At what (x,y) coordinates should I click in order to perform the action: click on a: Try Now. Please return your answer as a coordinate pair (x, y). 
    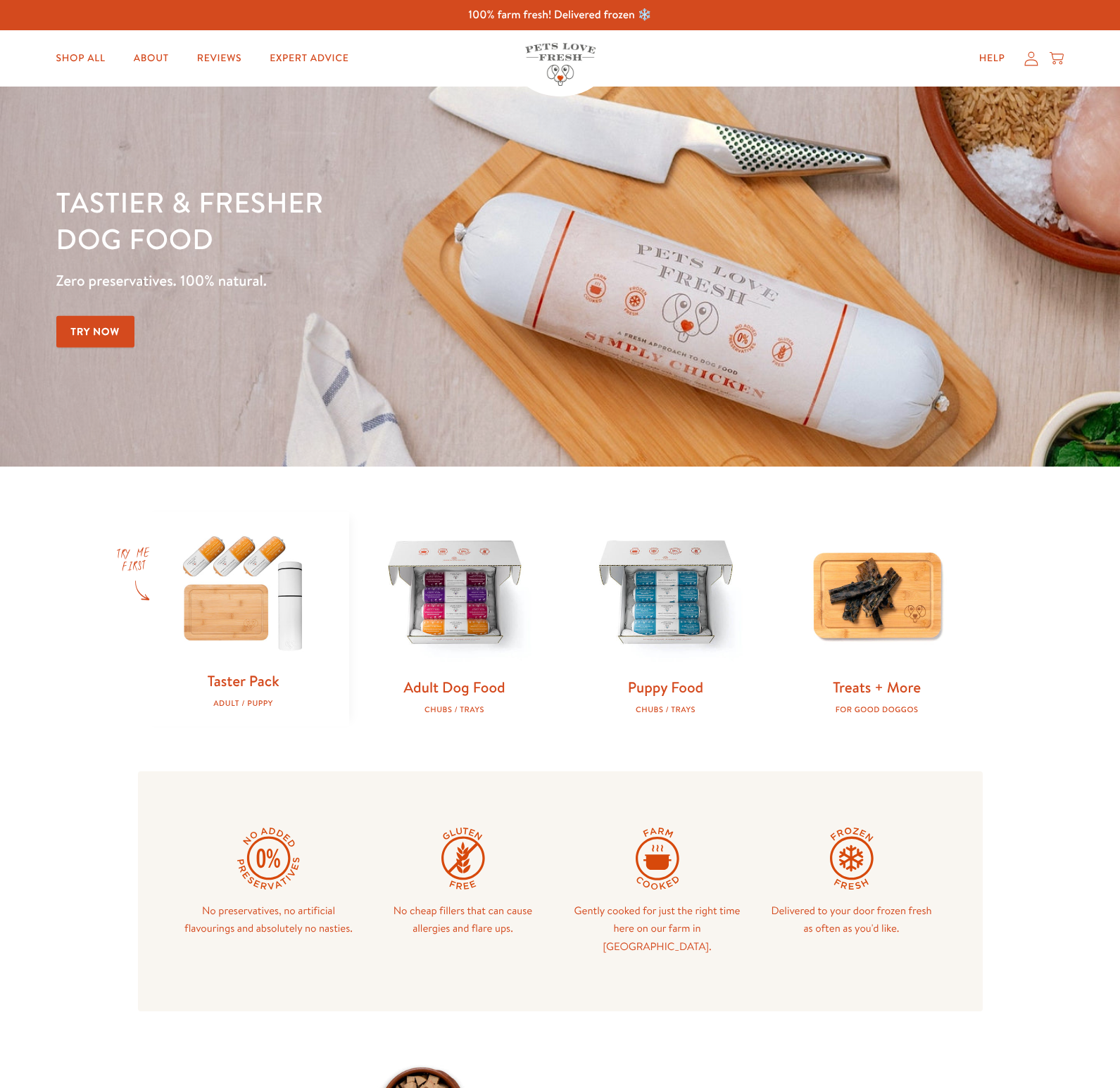
    Looking at the image, I should click on (95, 332).